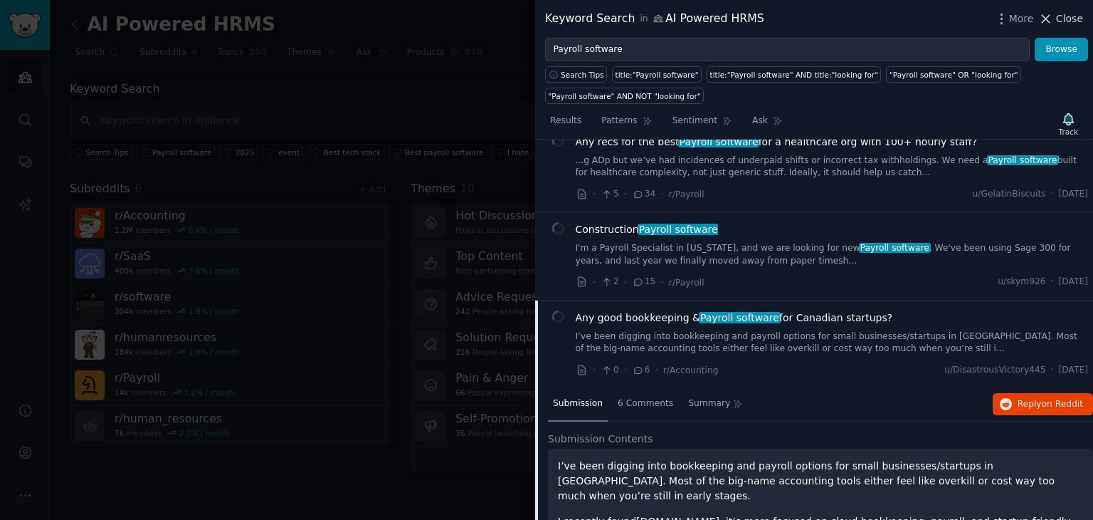  Describe the element at coordinates (643, 194) in the screenshot. I see `span: 34` at that location.